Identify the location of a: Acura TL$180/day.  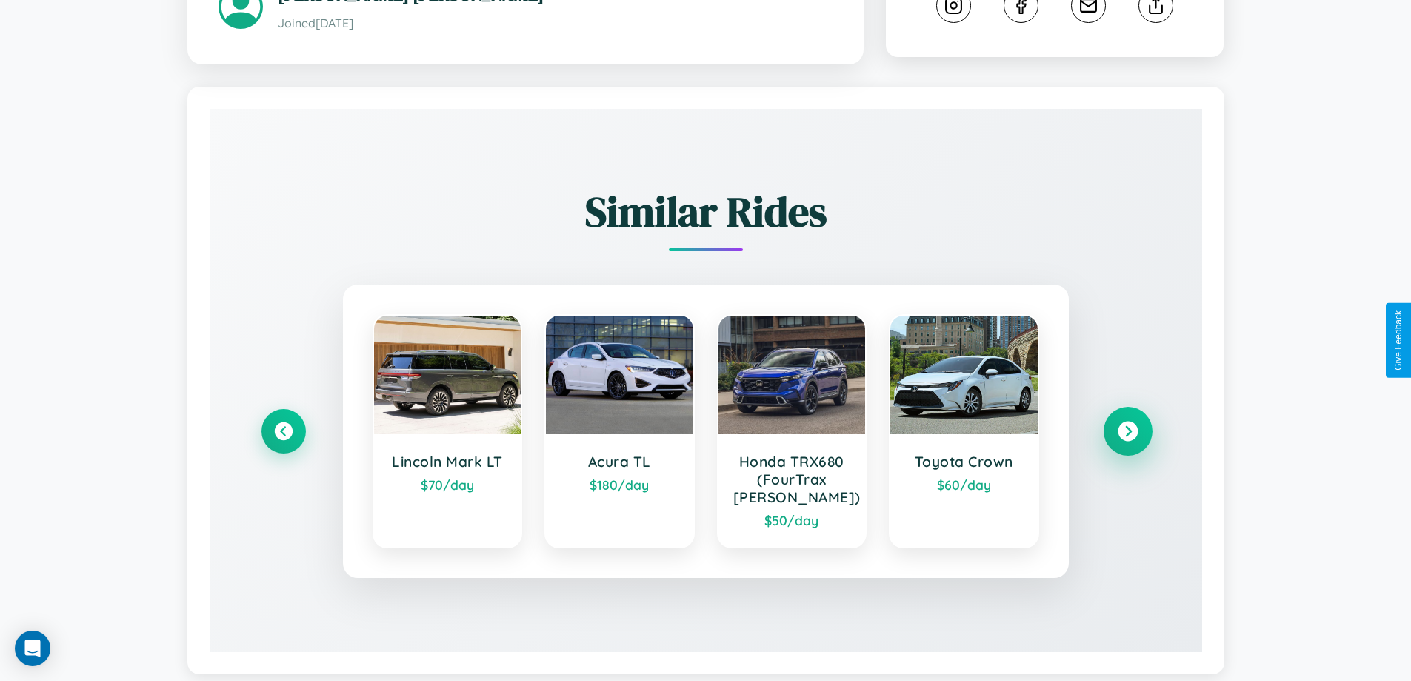
(619, 431).